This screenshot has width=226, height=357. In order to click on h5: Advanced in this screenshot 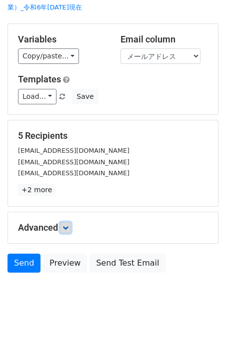, I will do `click(113, 228)`.